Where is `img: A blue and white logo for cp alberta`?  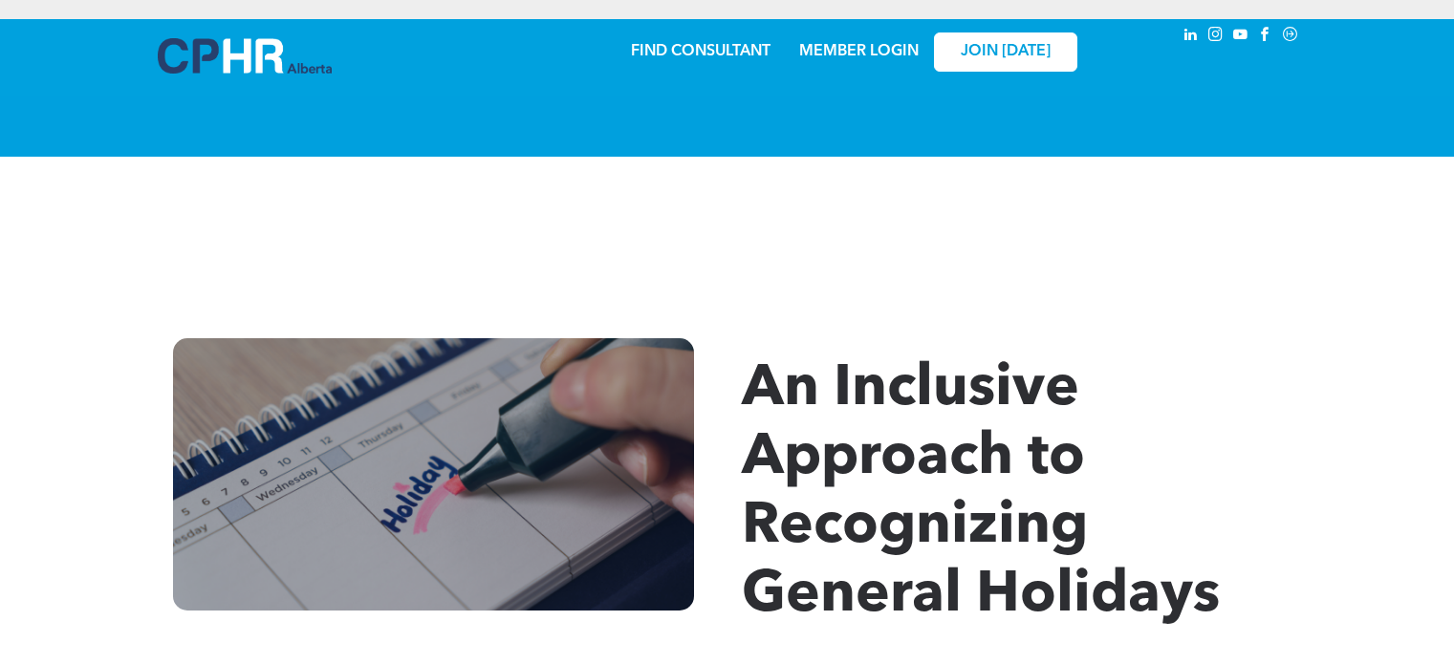
img: A blue and white logo for cp alberta is located at coordinates (245, 55).